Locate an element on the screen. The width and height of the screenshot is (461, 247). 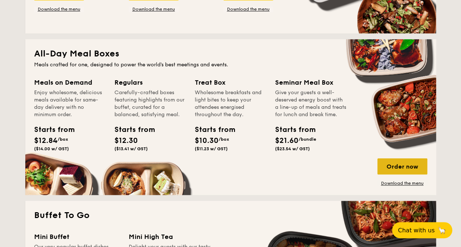
div: Regulars is located at coordinates (150, 83).